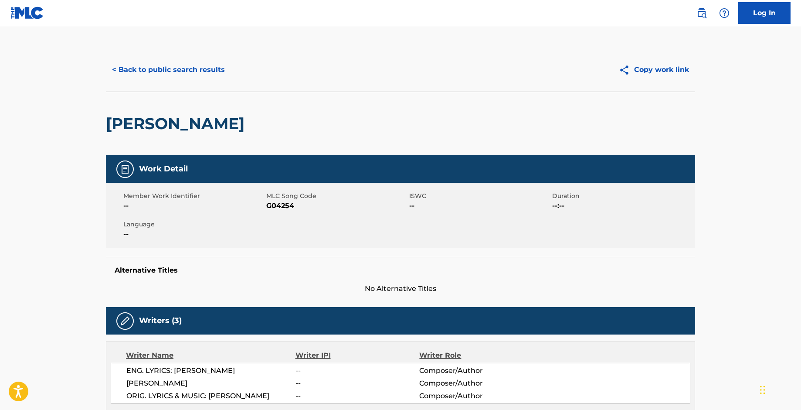 The height and width of the screenshot is (410, 801). Describe the element at coordinates (724, 13) in the screenshot. I see `img: help` at that location.